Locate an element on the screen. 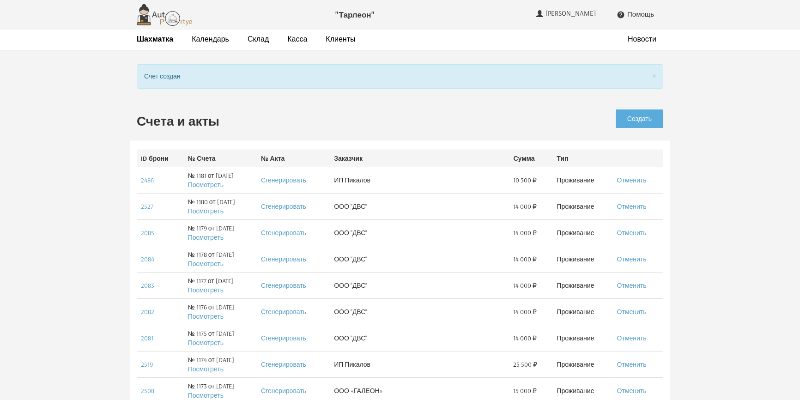 This screenshot has width=800, height=400. strong: Шахматка is located at coordinates (155, 39).